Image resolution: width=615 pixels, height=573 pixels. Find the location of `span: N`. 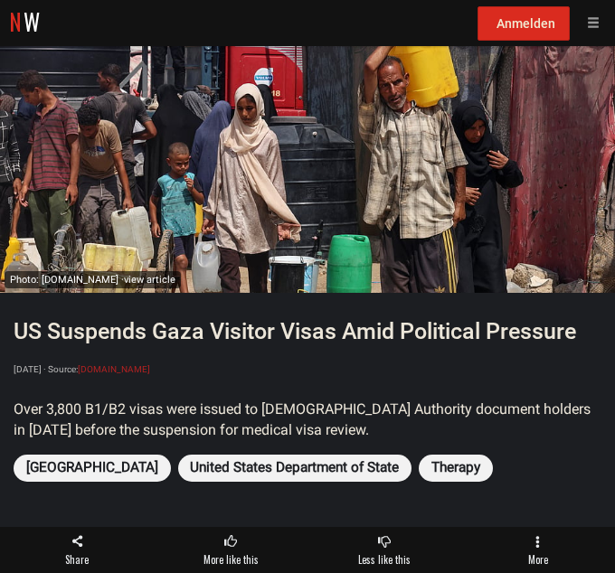

span: N is located at coordinates (15, 21).